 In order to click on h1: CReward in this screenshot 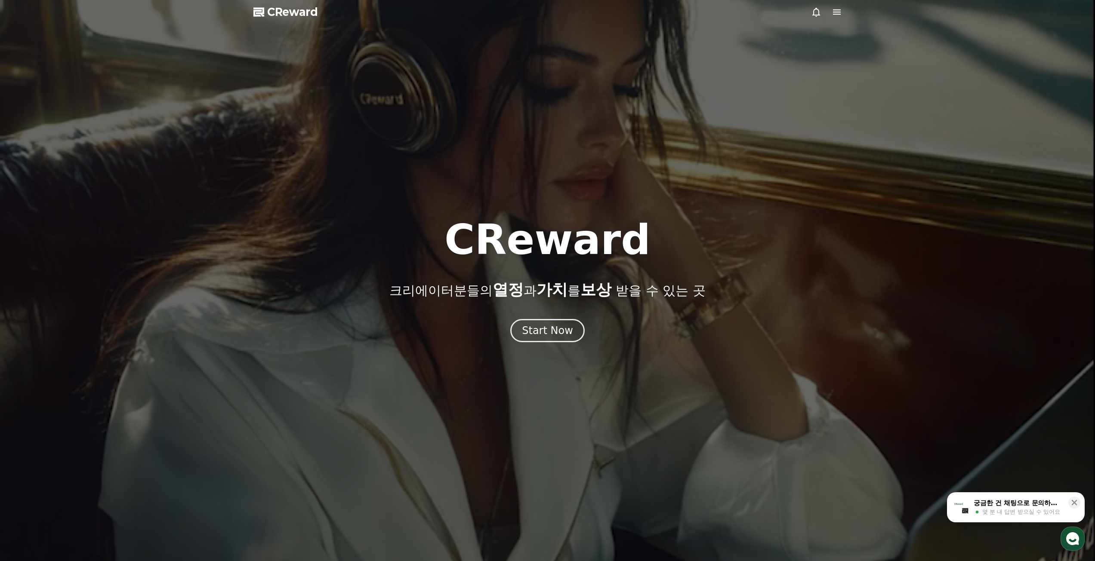, I will do `click(547, 240)`.